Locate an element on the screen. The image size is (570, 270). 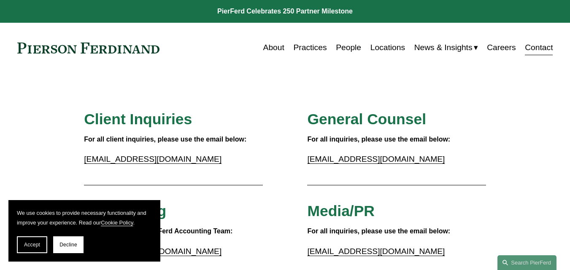
span: General Counsel is located at coordinates (367, 119).